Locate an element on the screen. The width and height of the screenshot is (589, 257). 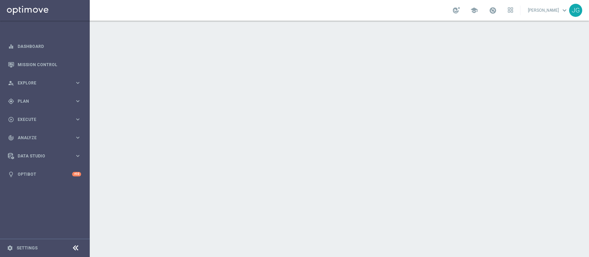
div: Execute is located at coordinates (41, 120).